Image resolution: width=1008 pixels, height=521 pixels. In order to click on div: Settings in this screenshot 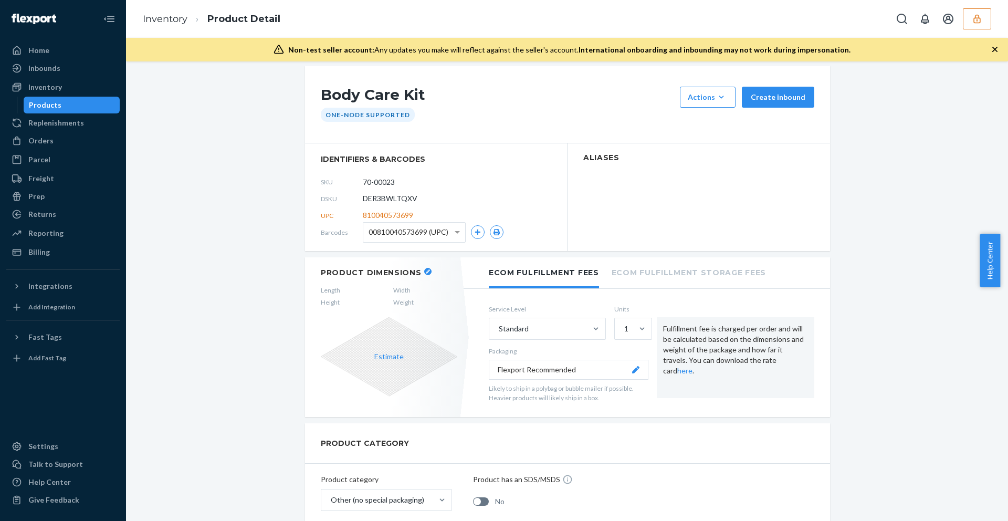, I will do `click(43, 446)`.